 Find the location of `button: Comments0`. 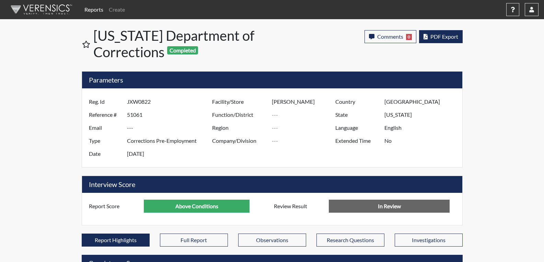

button: Comments0 is located at coordinates (390, 37).